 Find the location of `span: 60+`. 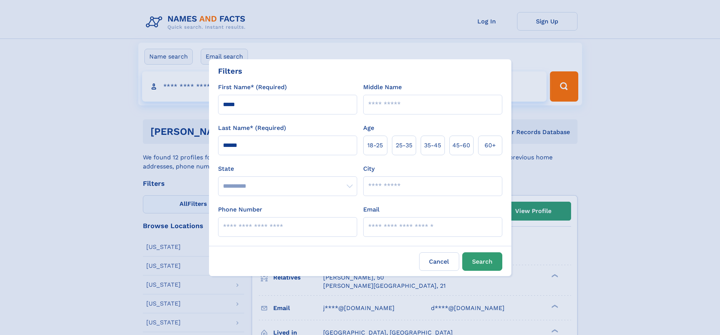

span: 60+ is located at coordinates (490, 145).